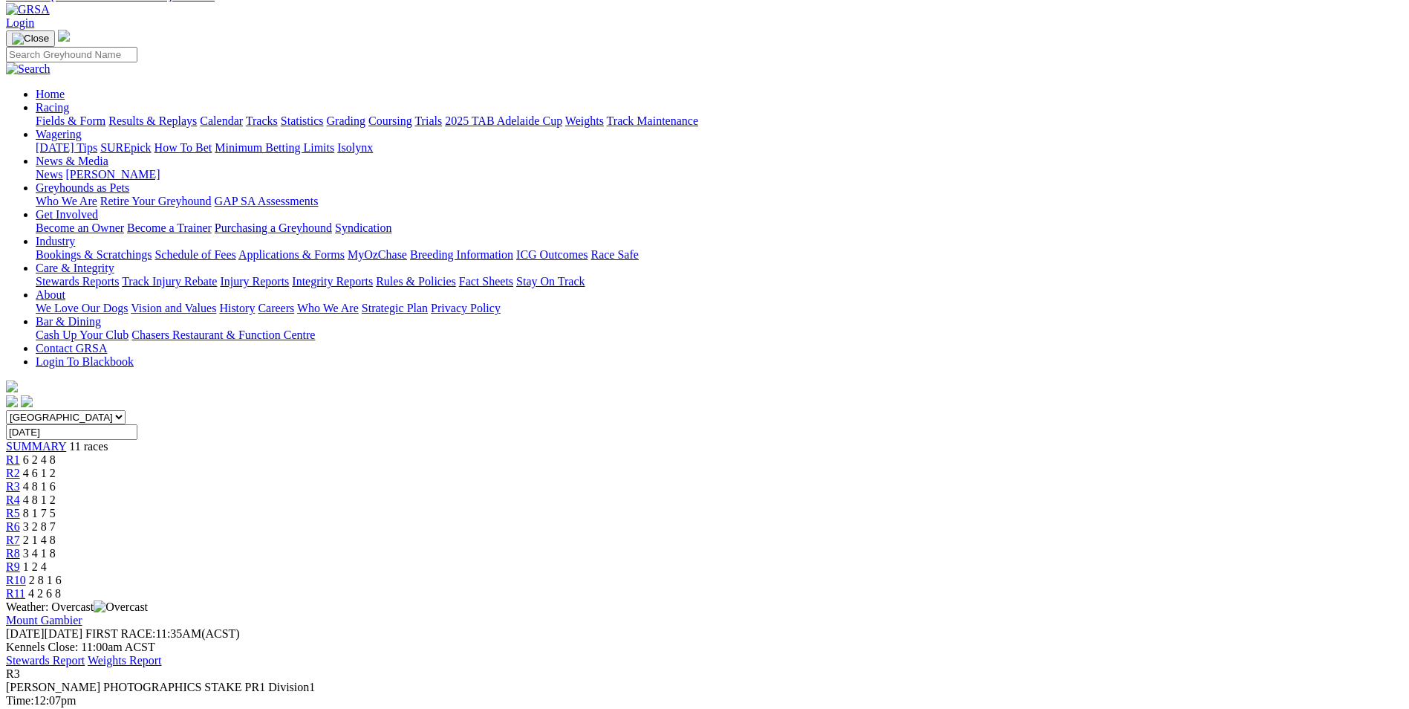 The width and height of the screenshot is (1409, 709). I want to click on span: R2, so click(13, 473).